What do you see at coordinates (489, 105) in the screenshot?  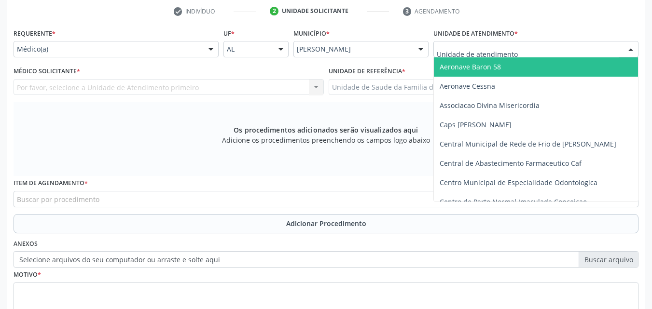 I see `span: Associacao Divina Misericordia` at bounding box center [489, 105].